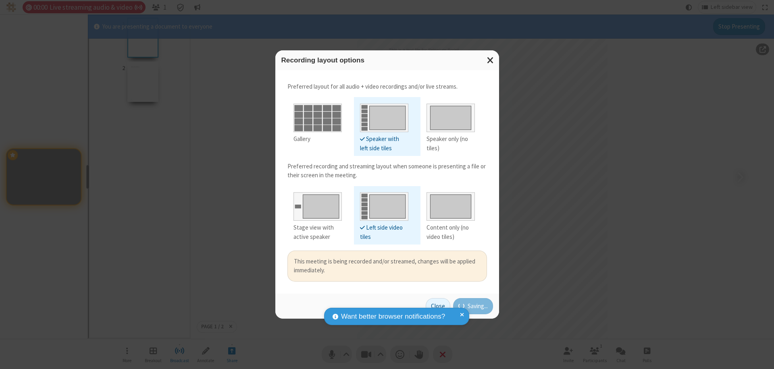 The image size is (774, 369). I want to click on button: Close, so click(438, 306).